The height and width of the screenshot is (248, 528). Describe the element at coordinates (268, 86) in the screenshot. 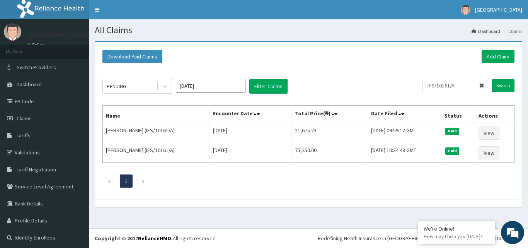

I see `button: Filter Claims` at that location.